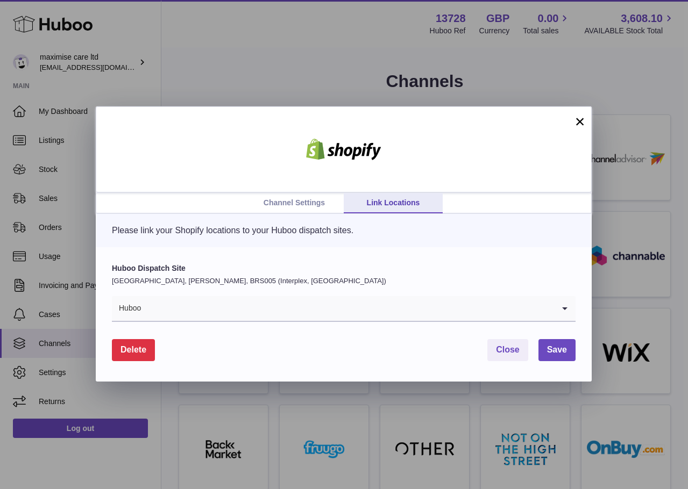 This screenshot has width=688, height=489. Describe the element at coordinates (344, 150) in the screenshot. I see `img: shopify` at that location.